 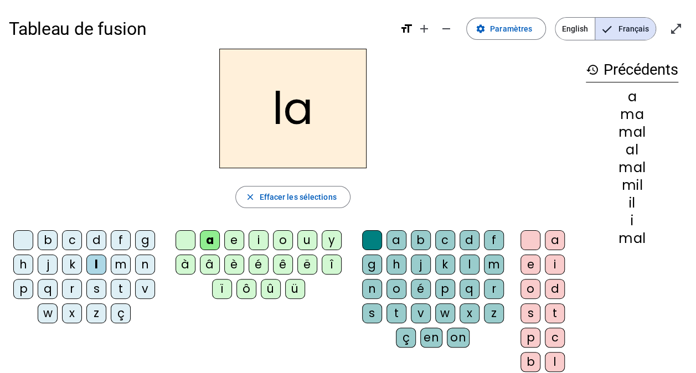 I want to click on div: î, so click(x=332, y=265).